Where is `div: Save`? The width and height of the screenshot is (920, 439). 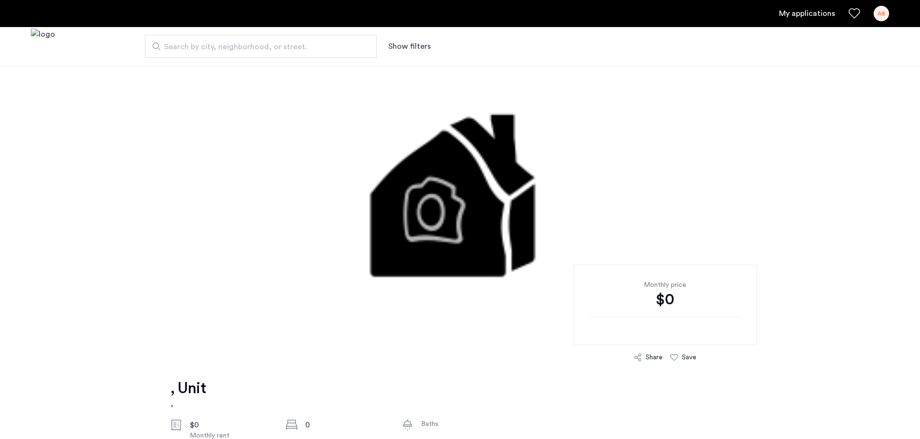 div: Save is located at coordinates (689, 357).